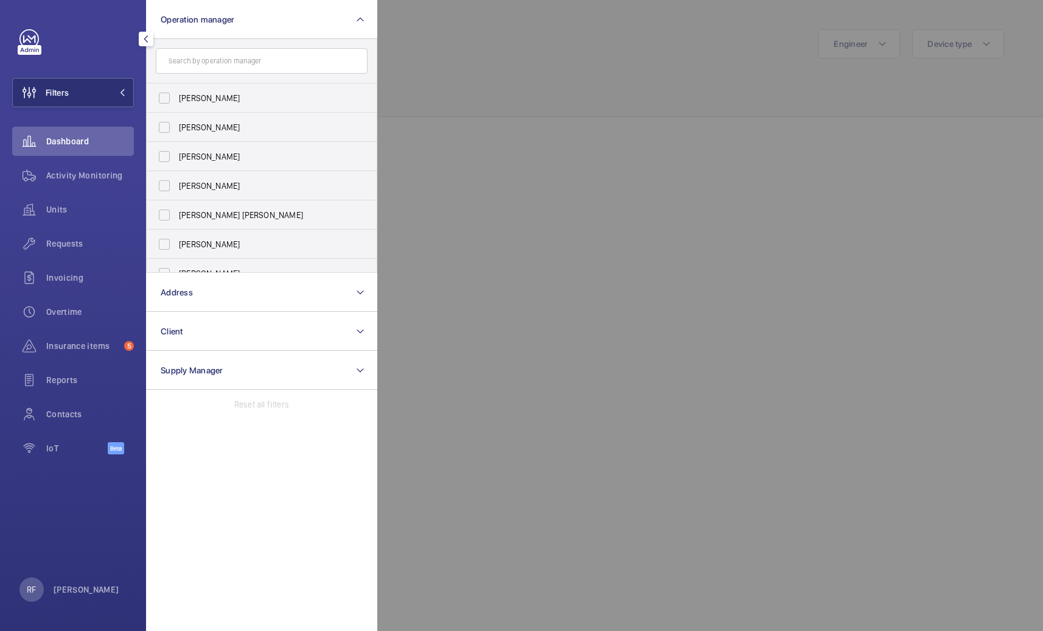 This screenshot has height=631, width=1043. I want to click on span: Filters, so click(57, 93).